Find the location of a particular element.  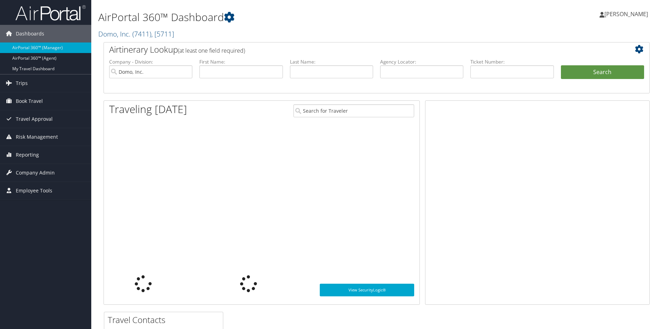

span: Company Admin is located at coordinates (35, 173).